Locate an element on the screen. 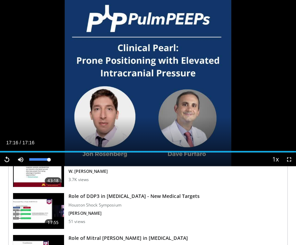 Image resolution: width=296 pixels, height=245 pixels. img: ca26b17d-6429-44b4-8be9-c6a7e4991fff.150x105_q85_crop-smart_upscale.jpg is located at coordinates (38, 211).